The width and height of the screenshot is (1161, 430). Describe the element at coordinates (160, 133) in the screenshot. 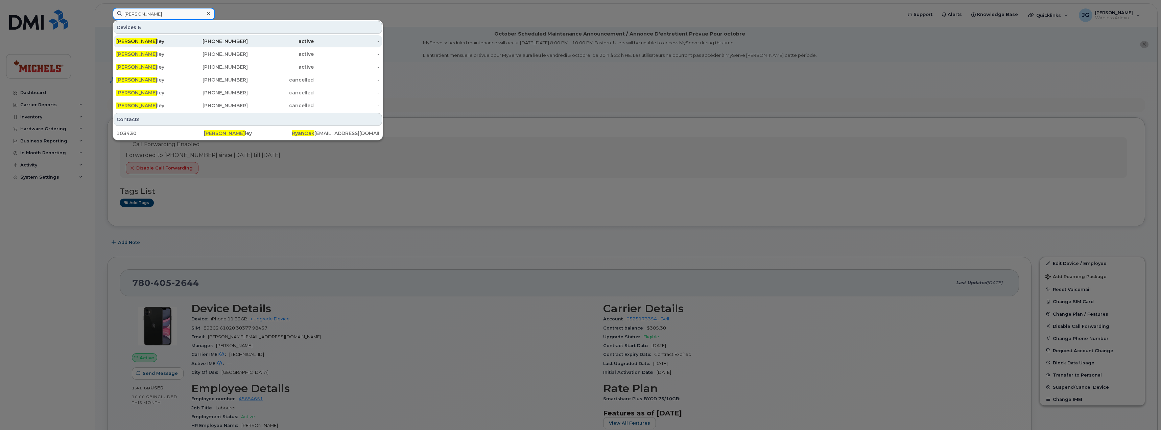

I see `div: 103430` at that location.